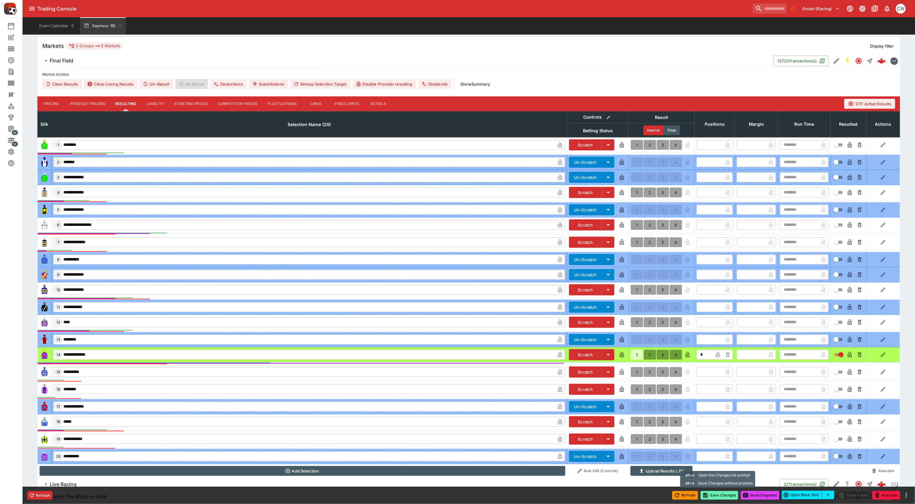  I want to click on button: Documentation, so click(875, 9).